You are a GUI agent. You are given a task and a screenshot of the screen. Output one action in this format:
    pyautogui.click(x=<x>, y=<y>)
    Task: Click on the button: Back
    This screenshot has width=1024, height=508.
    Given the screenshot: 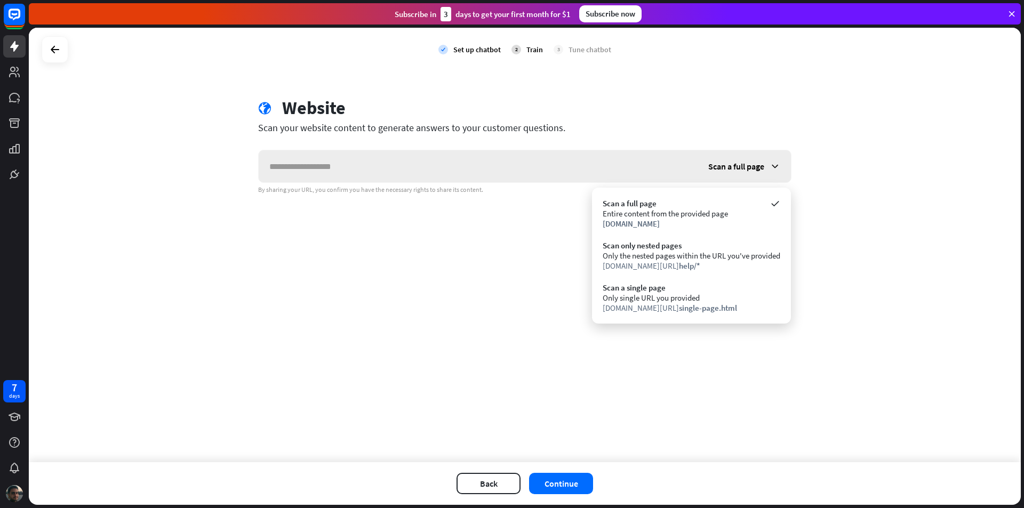 What is the action you would take?
    pyautogui.click(x=489, y=484)
    